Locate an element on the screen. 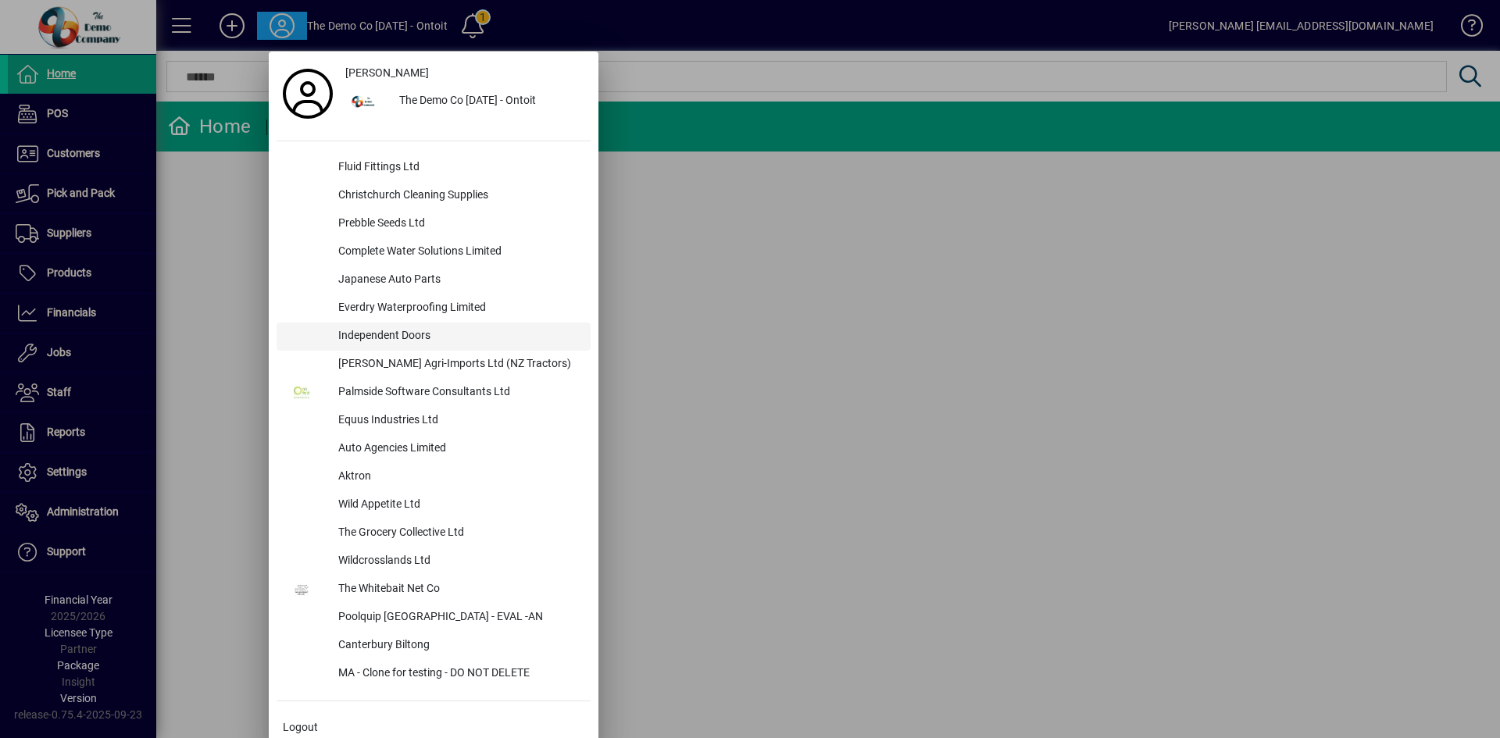 Image resolution: width=1500 pixels, height=738 pixels. button: Fluid Fittings Ltd is located at coordinates (434, 168).